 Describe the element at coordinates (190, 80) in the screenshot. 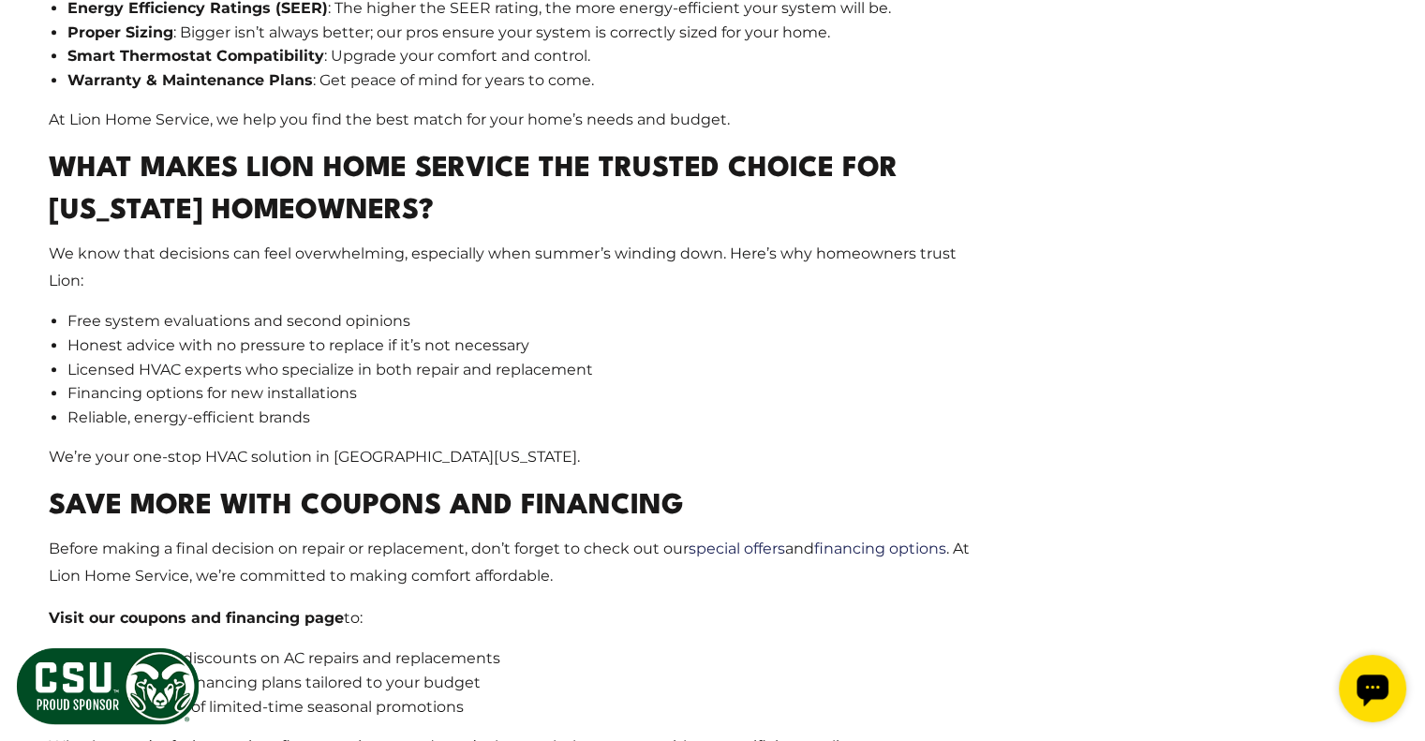

I see `strong: Warranty & Maintenance Plans` at that location.